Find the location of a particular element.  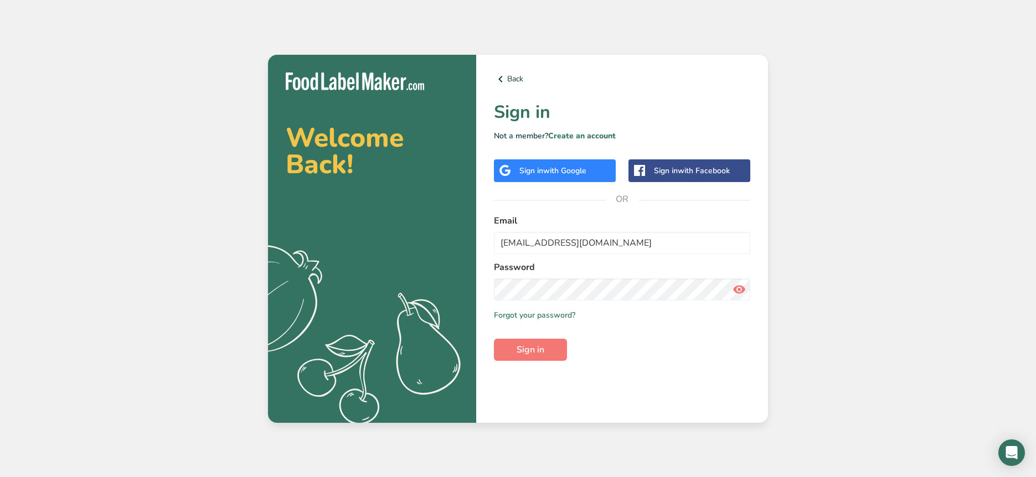

span: OR is located at coordinates (622, 199).